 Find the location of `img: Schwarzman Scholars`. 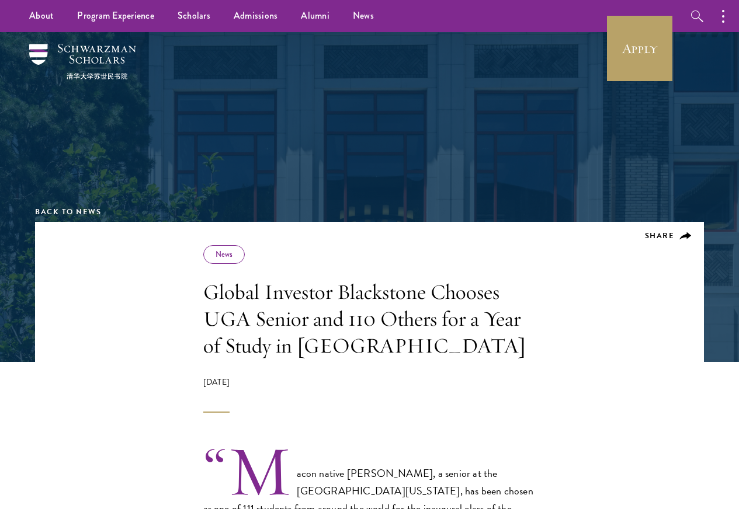

img: Schwarzman Scholars is located at coordinates (82, 61).